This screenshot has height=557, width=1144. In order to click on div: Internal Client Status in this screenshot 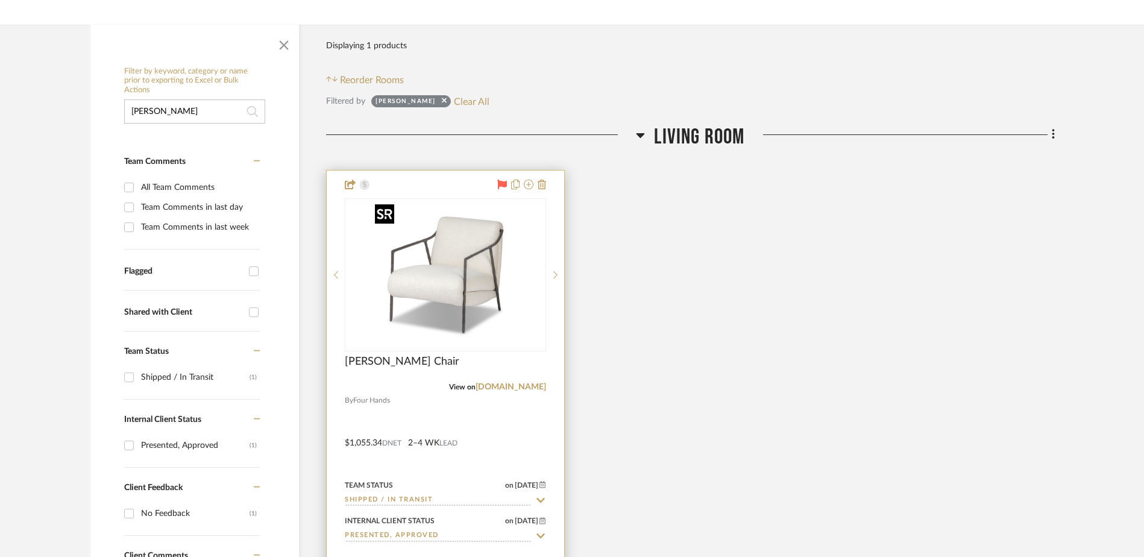, I will do `click(390, 521)`.